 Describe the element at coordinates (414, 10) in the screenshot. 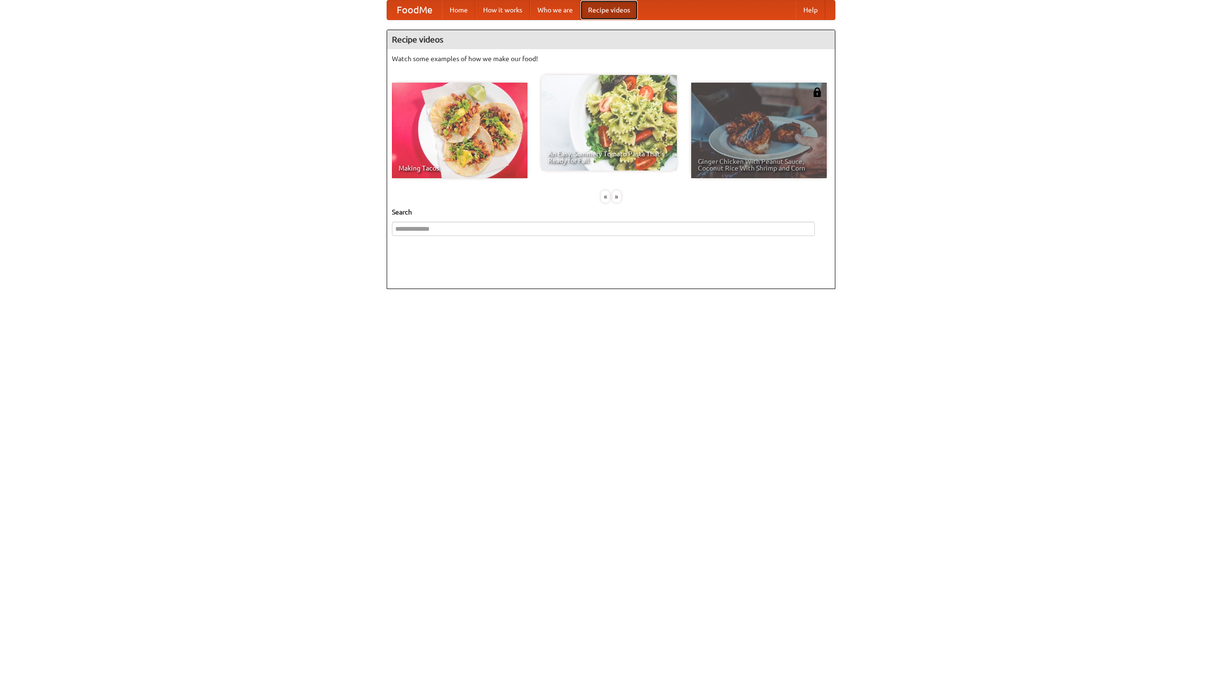

I see `a: FoodMe` at that location.